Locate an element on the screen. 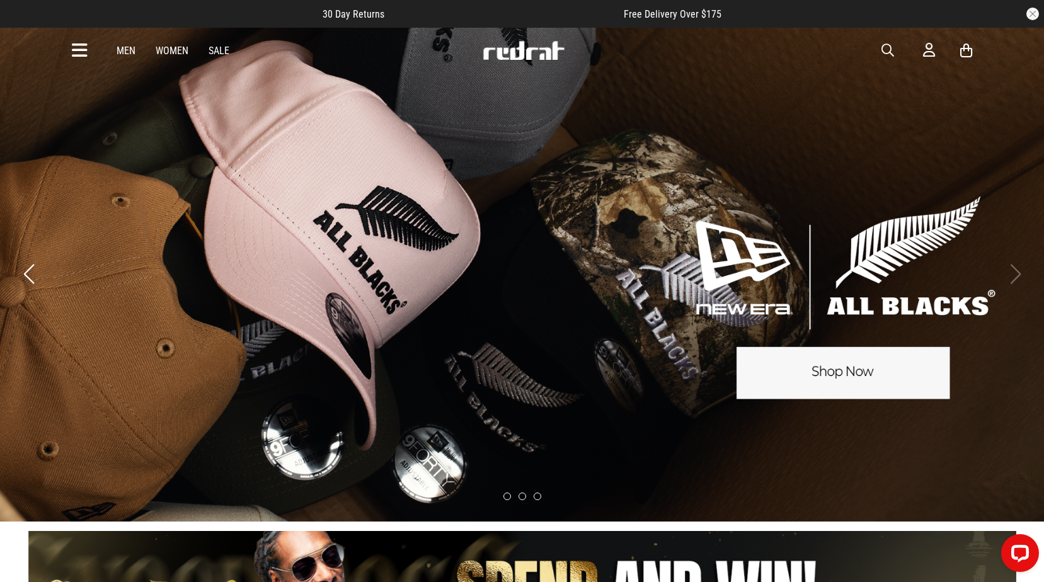 This screenshot has height=582, width=1044. span: Free Delivery Over $175 is located at coordinates (672, 14).